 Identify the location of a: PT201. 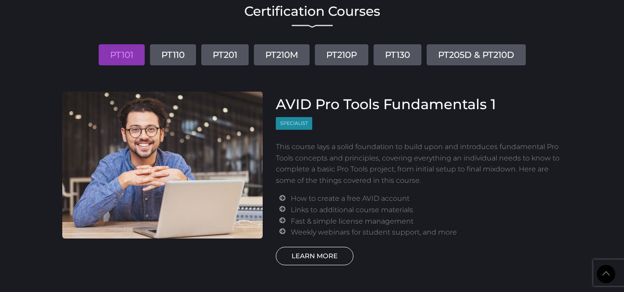
(225, 55).